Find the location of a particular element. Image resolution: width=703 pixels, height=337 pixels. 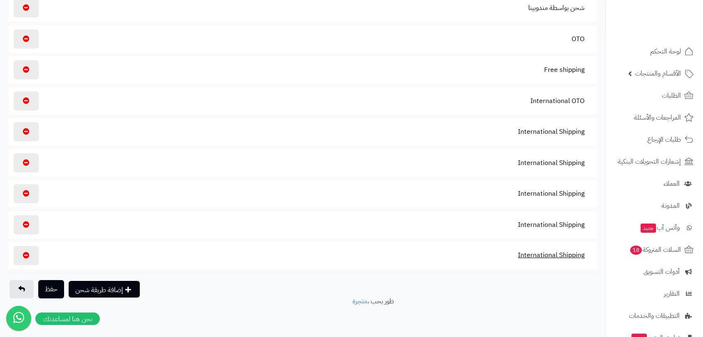

span: السلات المتروكة is located at coordinates (655, 250).